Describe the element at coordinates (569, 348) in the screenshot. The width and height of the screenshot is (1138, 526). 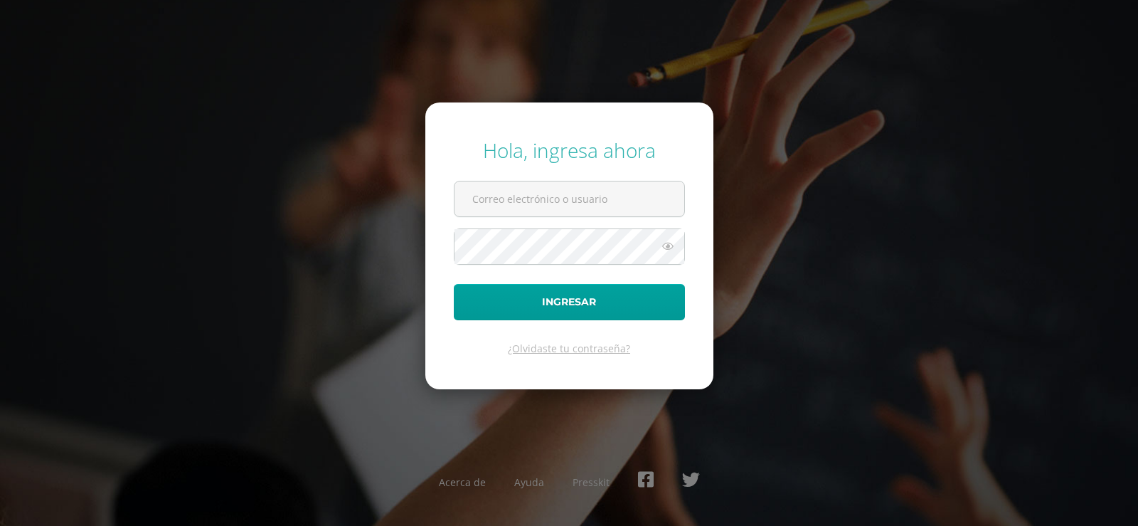
I see `a: ¿Olvidaste tu contraseña?` at that location.